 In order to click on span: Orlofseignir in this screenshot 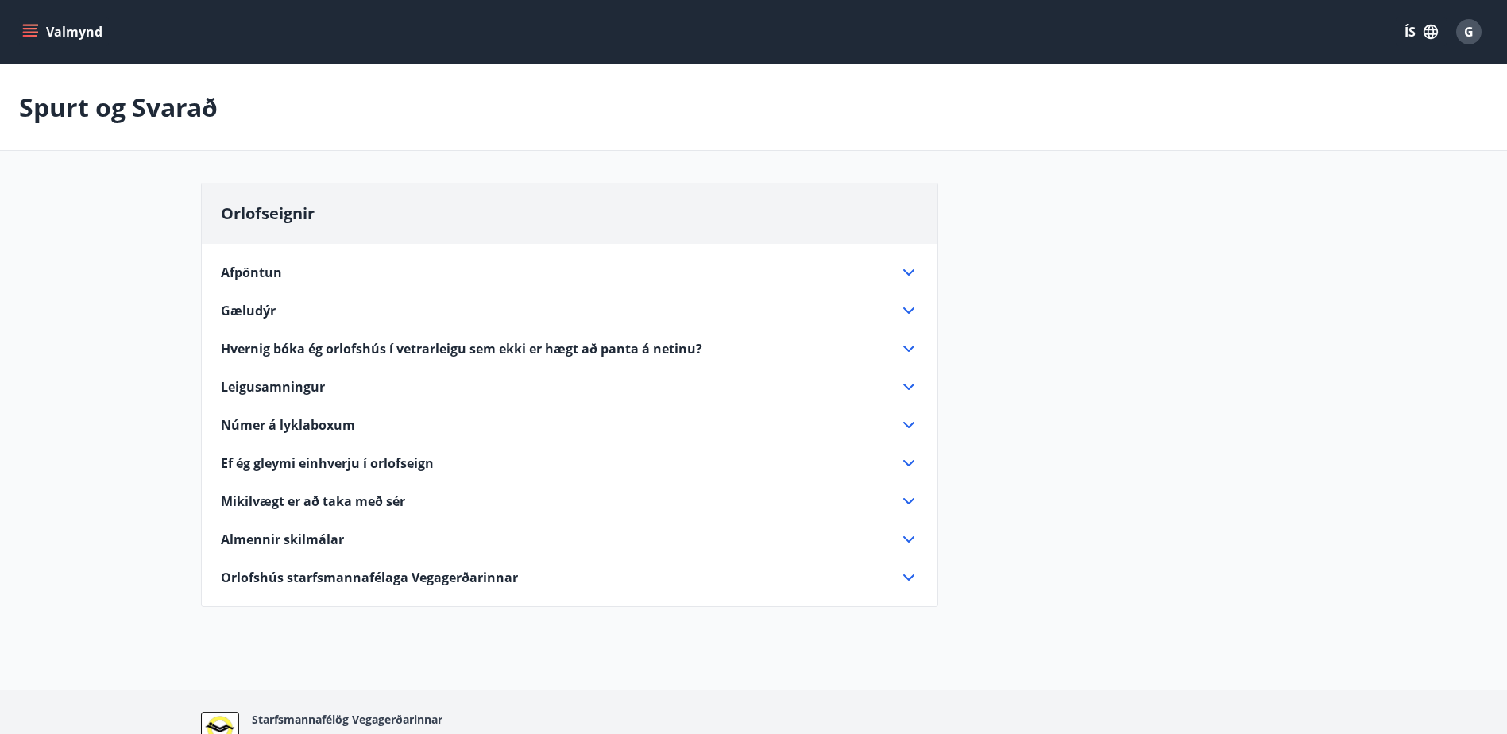, I will do `click(268, 213)`.